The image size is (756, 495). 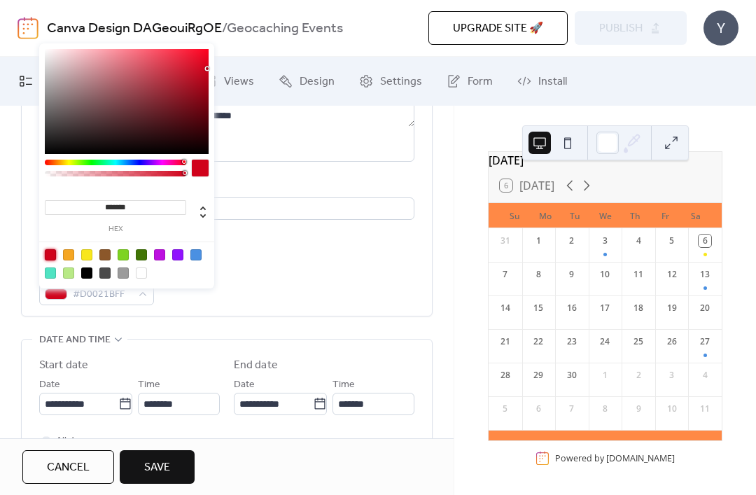 I want to click on a: My Events, so click(x=55, y=81).